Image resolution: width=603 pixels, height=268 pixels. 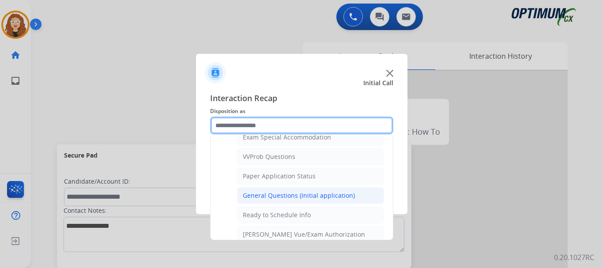 I want to click on span: Initial Call, so click(x=379, y=83).